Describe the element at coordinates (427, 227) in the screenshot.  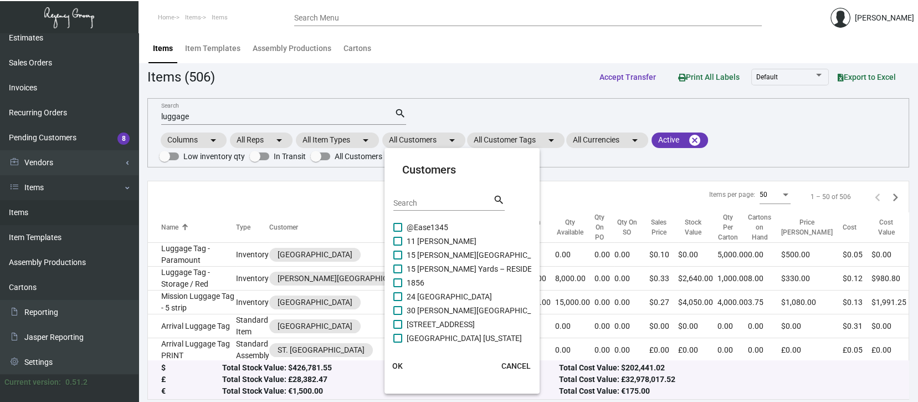
I see `span: @Ease1345` at that location.